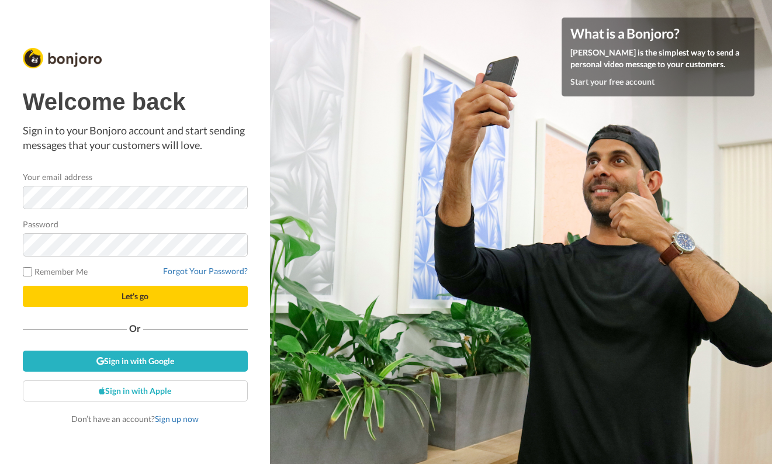  Describe the element at coordinates (135, 296) in the screenshot. I see `span: Let's go` at that location.